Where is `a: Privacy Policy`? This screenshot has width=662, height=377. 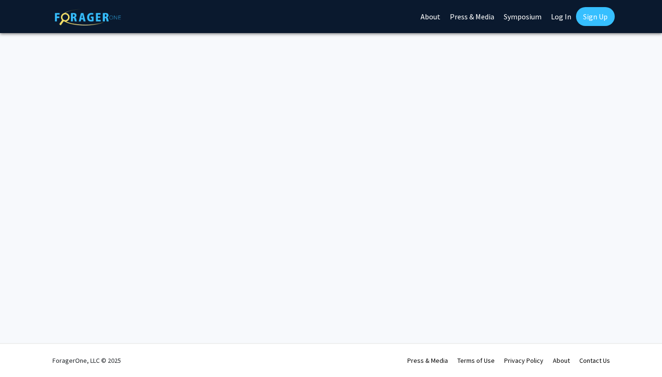
a: Privacy Policy is located at coordinates (523, 360).